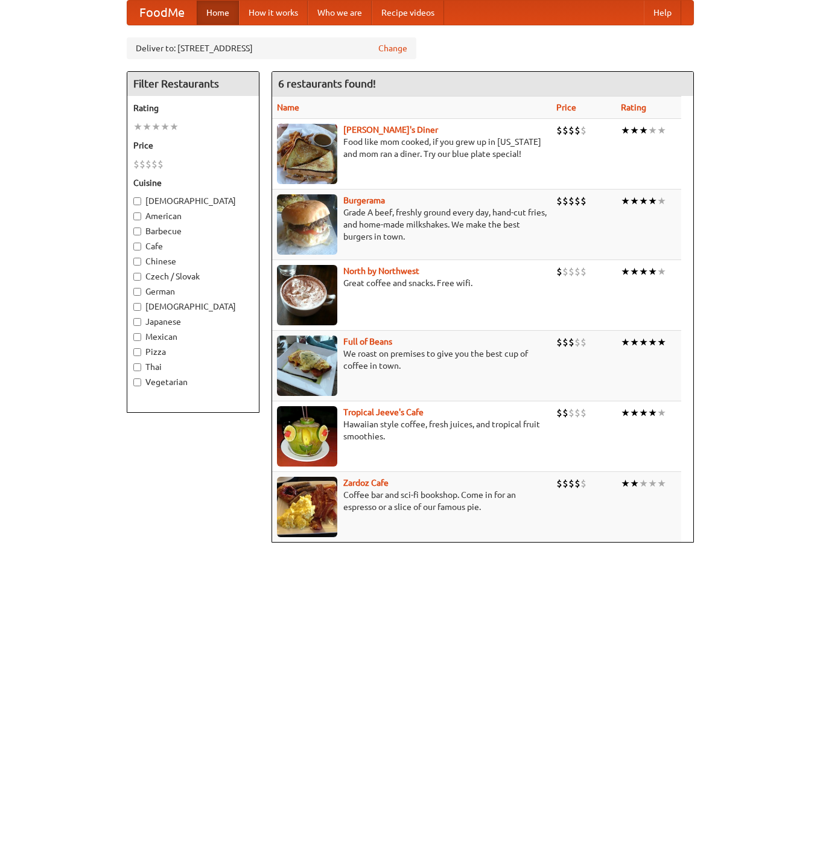  Describe the element at coordinates (412, 360) in the screenshot. I see `p: We roast on premises to give you the best cup of coffee in town.` at that location.